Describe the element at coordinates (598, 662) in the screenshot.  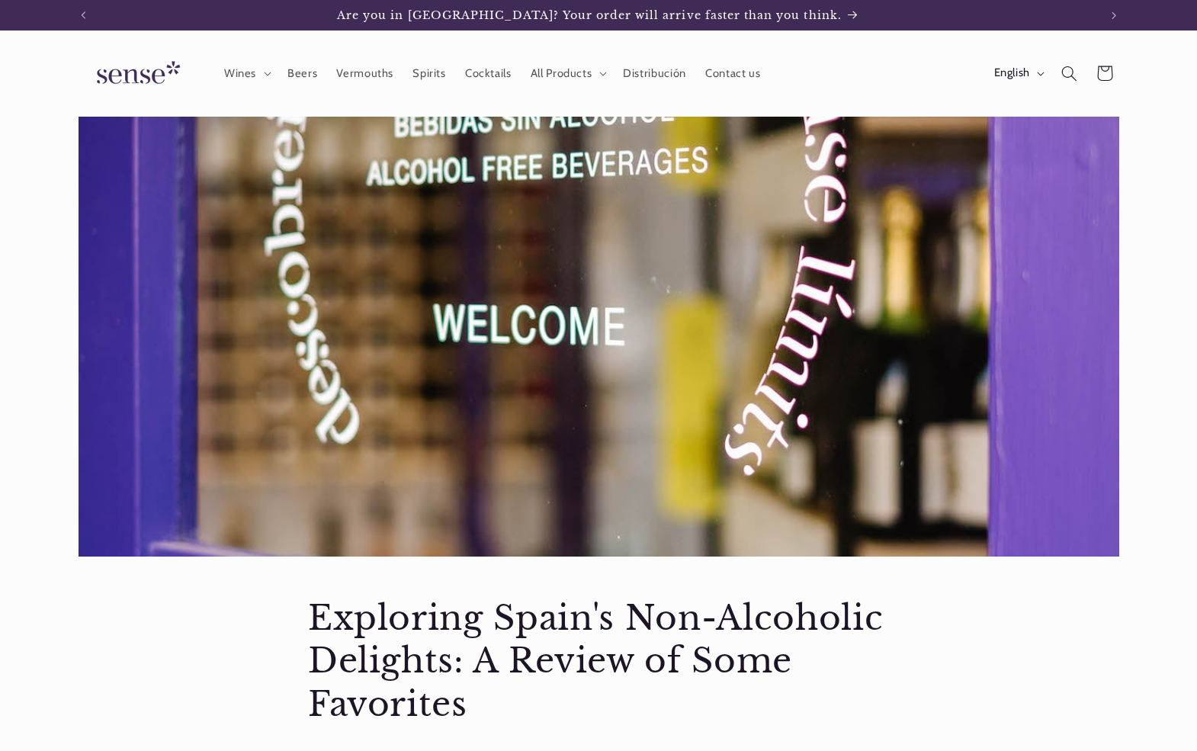
I see `h1: Exploring Spain's Non-Alcoholic Delights: A Review of Some Favorites` at that location.